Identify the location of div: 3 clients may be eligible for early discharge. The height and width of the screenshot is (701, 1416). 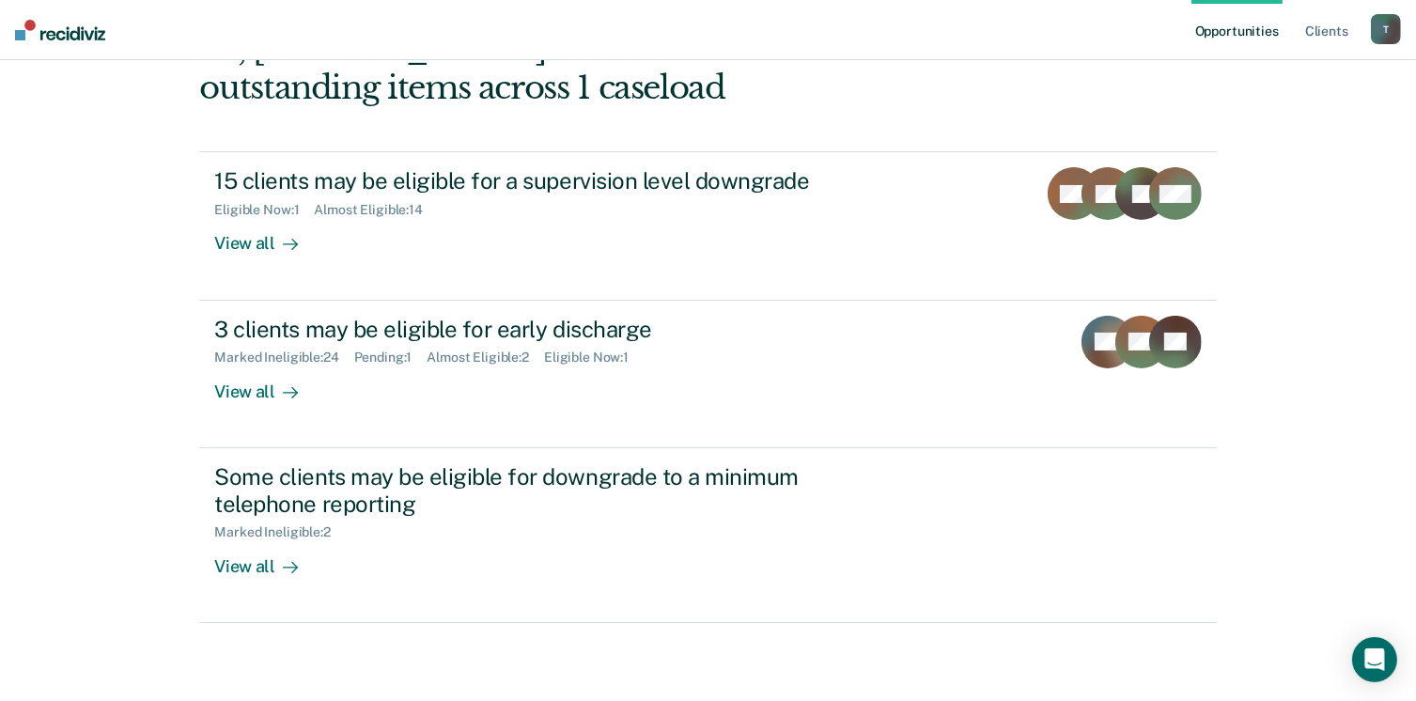
(544, 329).